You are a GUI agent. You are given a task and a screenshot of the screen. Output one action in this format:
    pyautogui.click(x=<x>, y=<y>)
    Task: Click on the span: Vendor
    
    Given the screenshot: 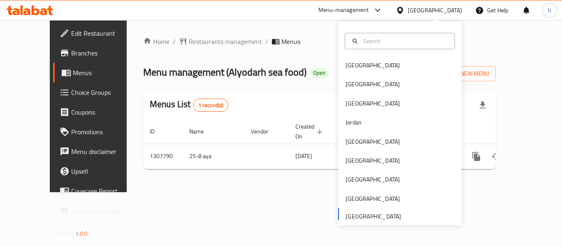 What is the action you would take?
    pyautogui.click(x=265, y=132)
    